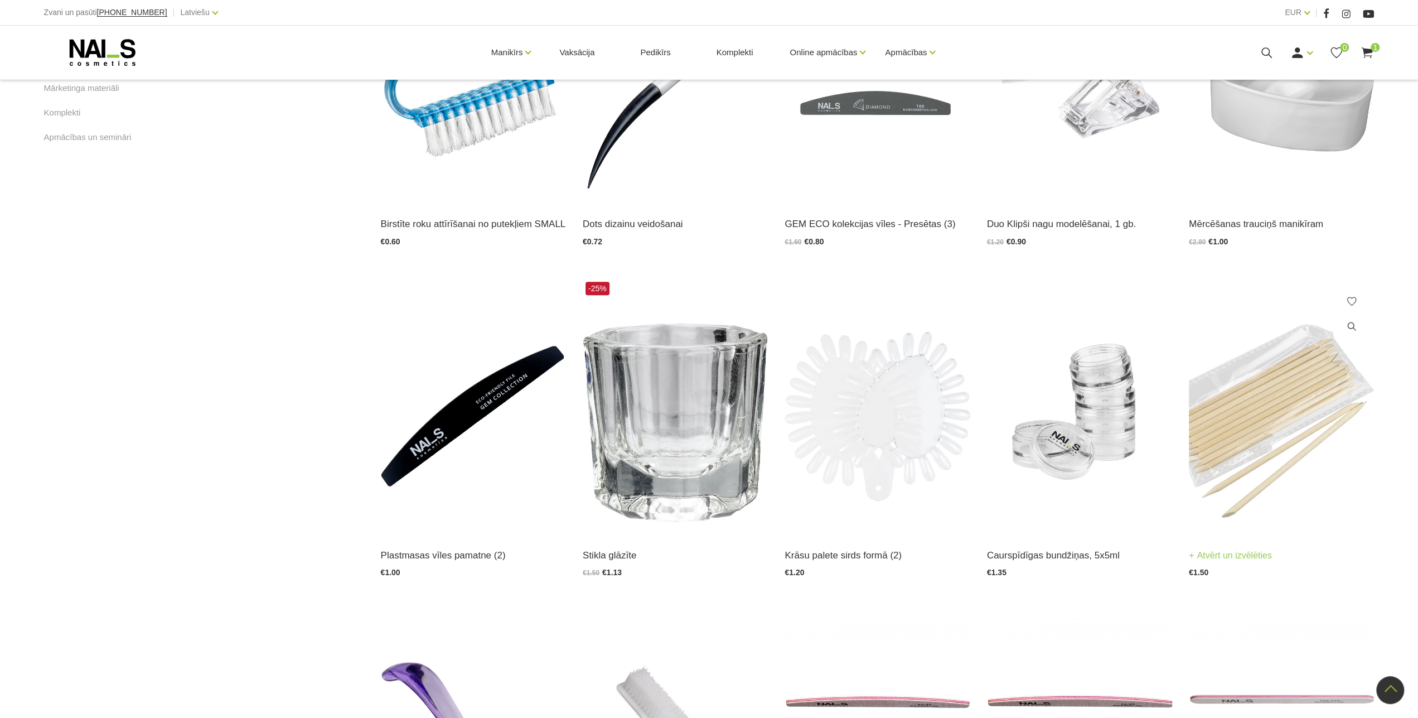 The height and width of the screenshot is (718, 1418). What do you see at coordinates (1080, 224) in the screenshot?
I see `a: Duo Klipši nagu modelēšanai, 1 gb.` at bounding box center [1080, 224].